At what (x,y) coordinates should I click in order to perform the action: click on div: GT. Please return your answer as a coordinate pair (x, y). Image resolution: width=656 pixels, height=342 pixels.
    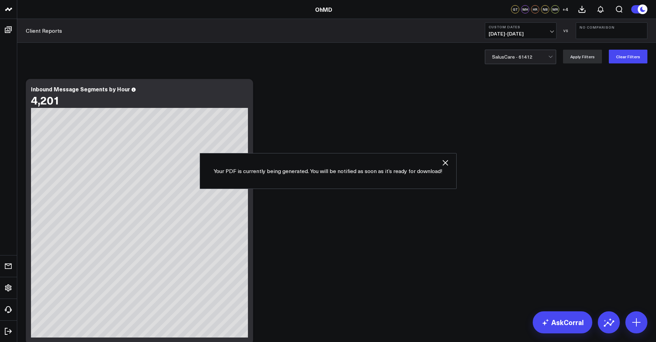
    Looking at the image, I should click on (515, 9).